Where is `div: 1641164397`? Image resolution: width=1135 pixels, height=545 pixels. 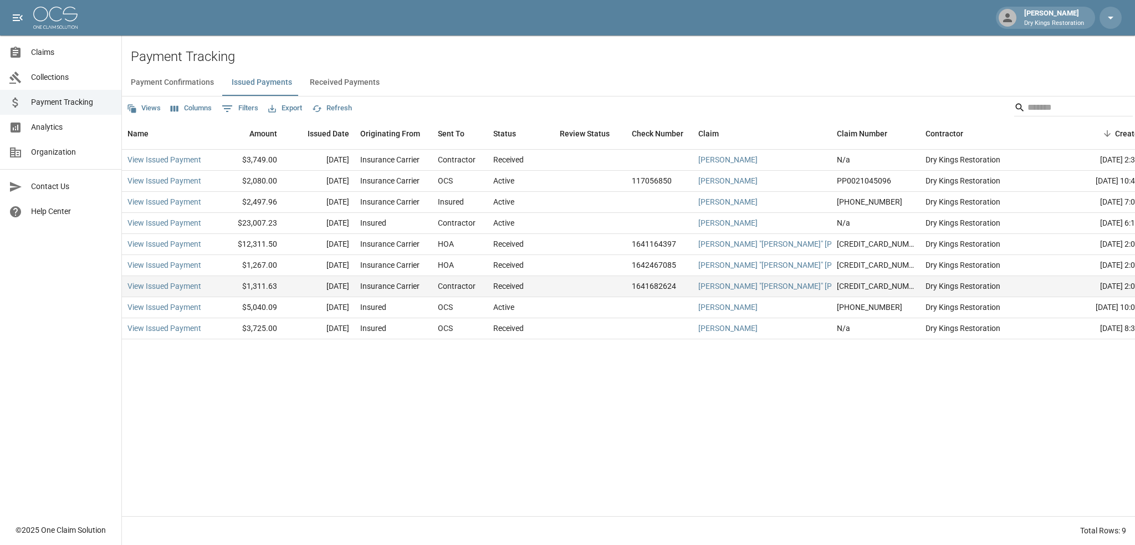
div: 1641164397 is located at coordinates (654, 244).